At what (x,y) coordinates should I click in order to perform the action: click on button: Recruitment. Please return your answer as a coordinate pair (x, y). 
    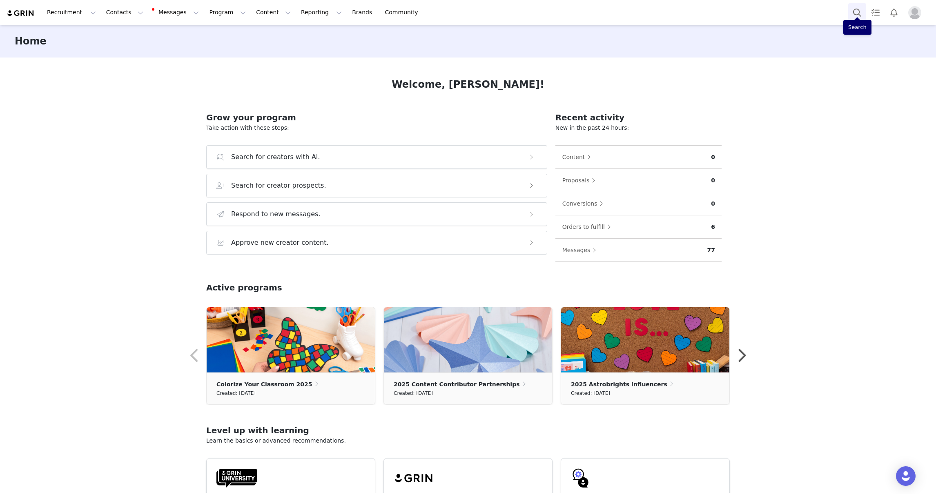
    Looking at the image, I should click on (71, 12).